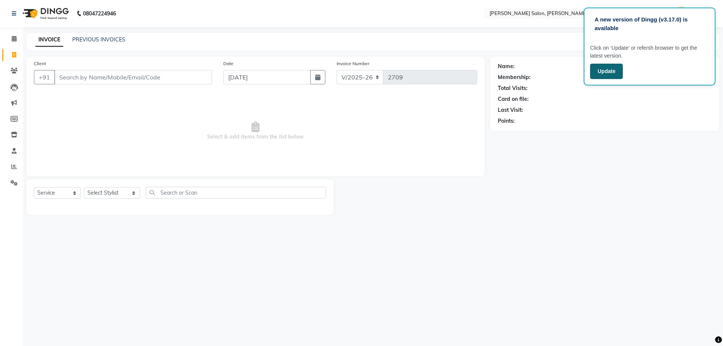 The width and height of the screenshot is (723, 346). What do you see at coordinates (649, 24) in the screenshot?
I see `p: A new version of Dingg (v3.17.0) is available` at bounding box center [649, 24].